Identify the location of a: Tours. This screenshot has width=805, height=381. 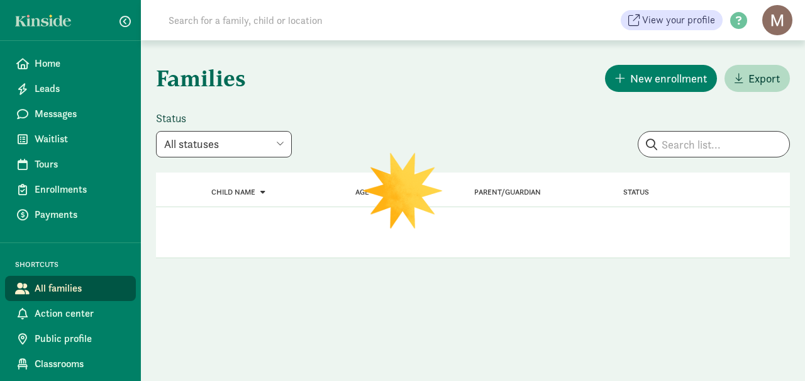
(70, 164).